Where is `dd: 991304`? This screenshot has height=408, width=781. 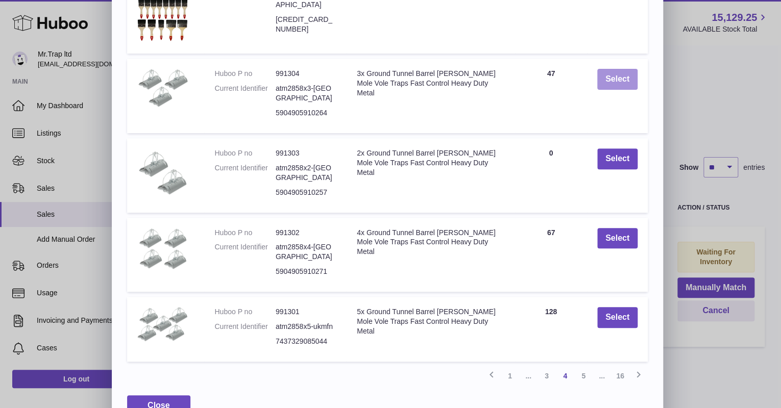 dd: 991304 is located at coordinates (306, 73).